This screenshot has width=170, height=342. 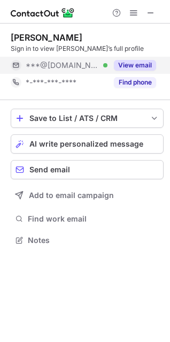 What do you see at coordinates (43, 13) in the screenshot?
I see `img: ContactOut v5.3.10` at bounding box center [43, 13].